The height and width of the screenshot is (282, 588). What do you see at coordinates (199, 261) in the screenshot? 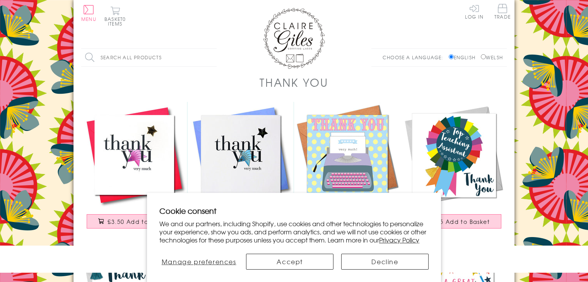
I see `span: Manage preferences` at bounding box center [199, 261].